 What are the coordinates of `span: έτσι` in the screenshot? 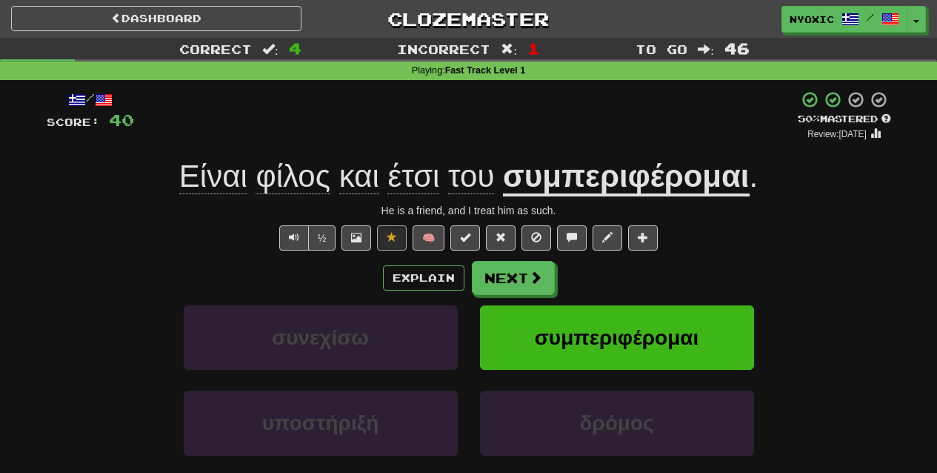 It's located at (413, 176).